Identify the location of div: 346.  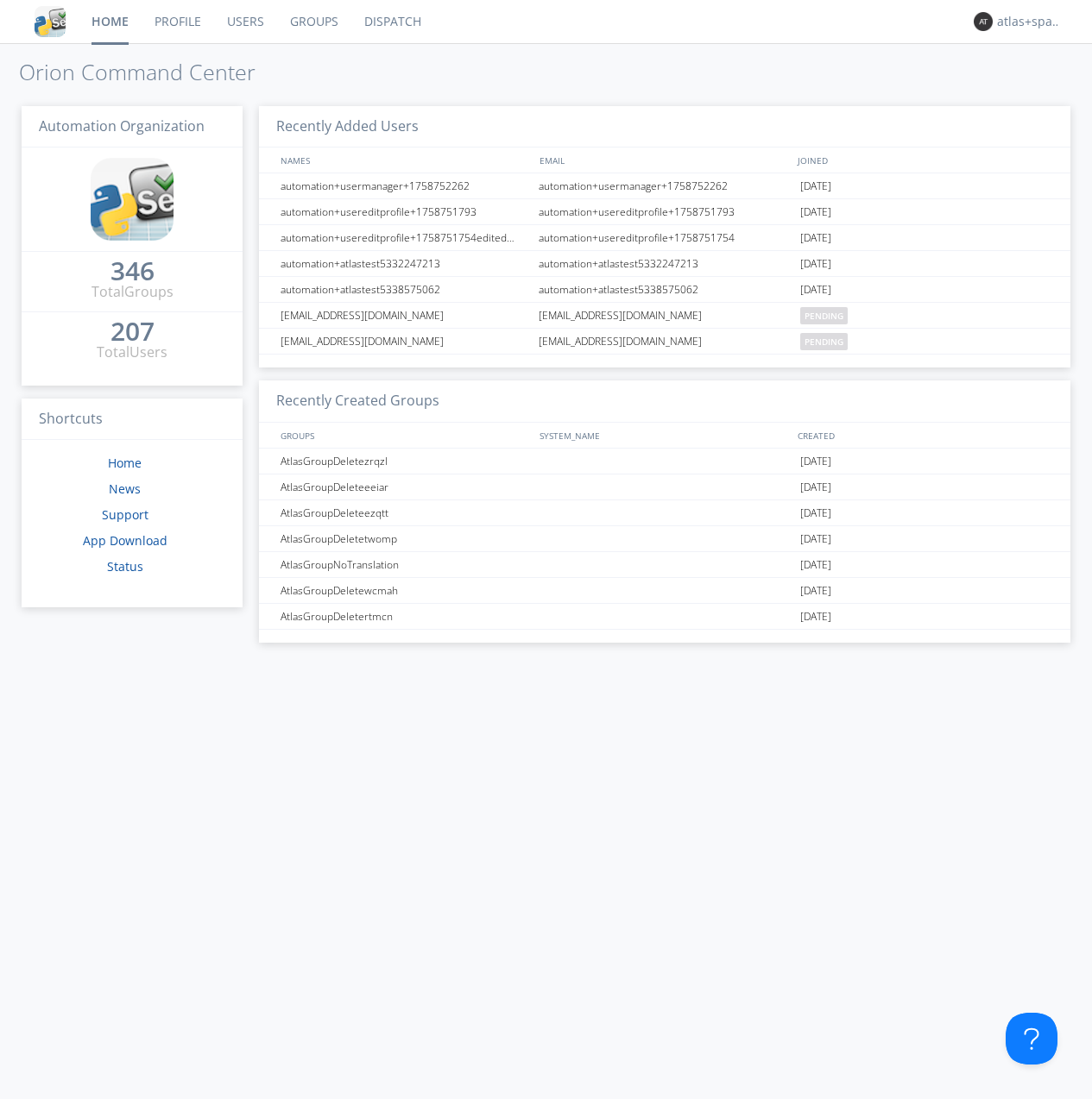
(132, 271).